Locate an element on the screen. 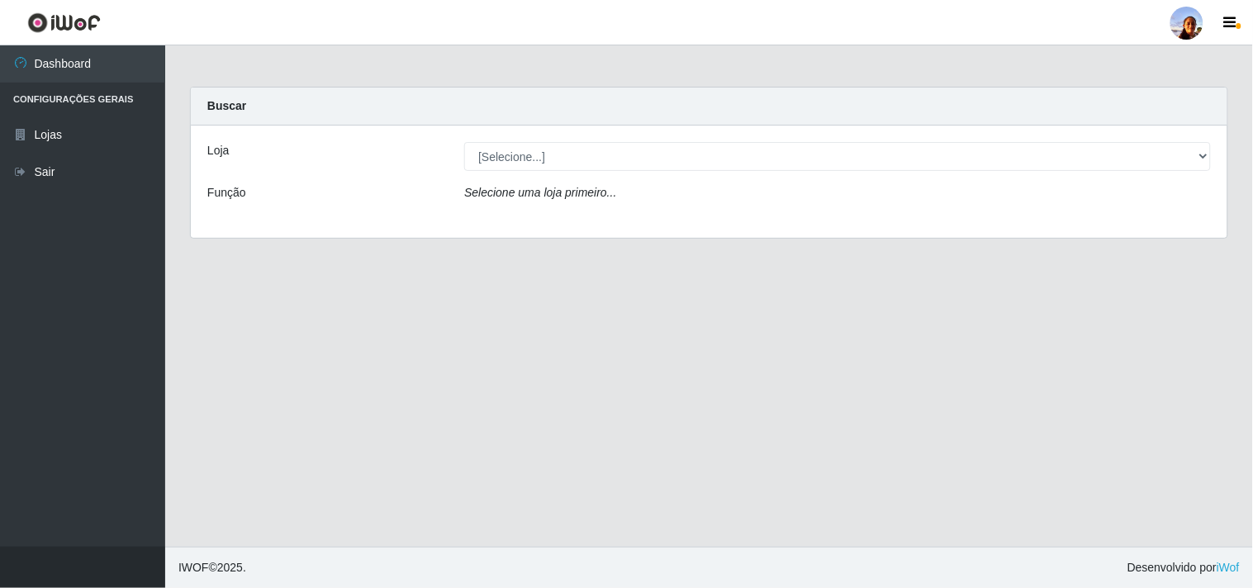  a: iWof is located at coordinates (1229, 568).